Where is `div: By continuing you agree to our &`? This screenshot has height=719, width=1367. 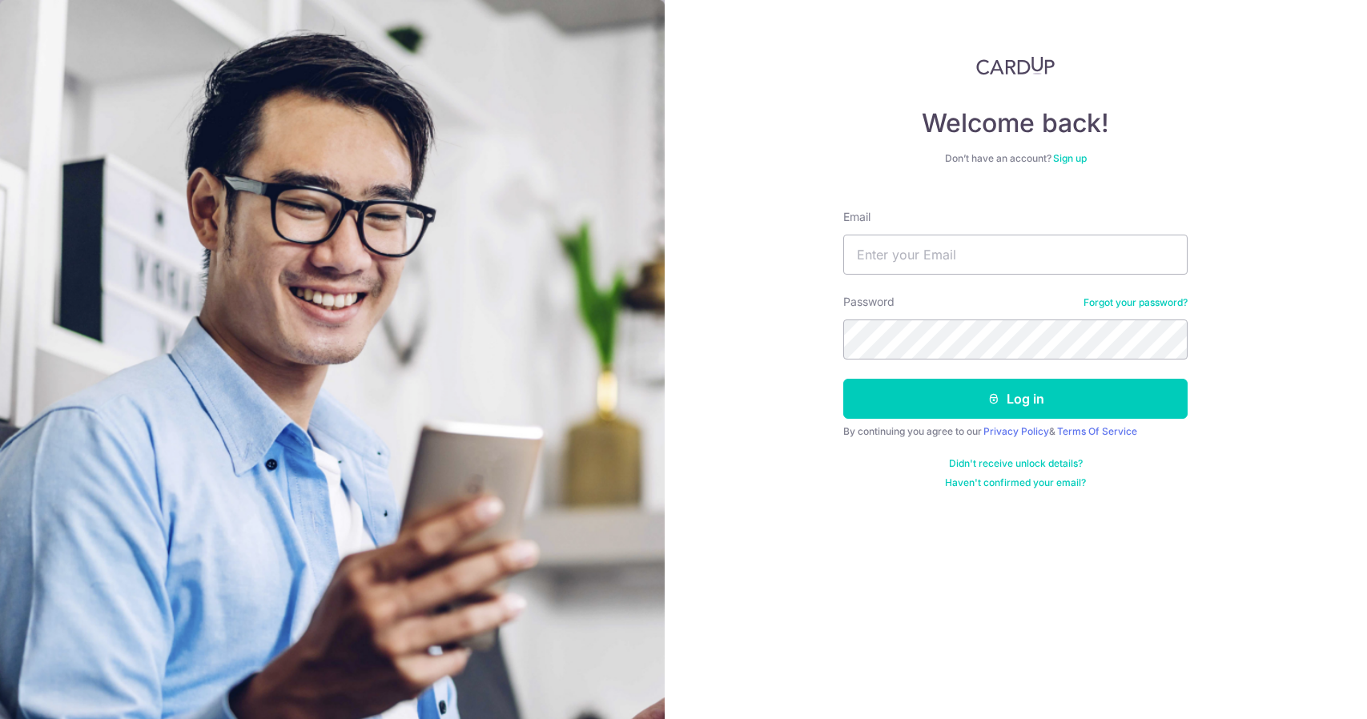 div: By continuing you agree to our & is located at coordinates (1016, 432).